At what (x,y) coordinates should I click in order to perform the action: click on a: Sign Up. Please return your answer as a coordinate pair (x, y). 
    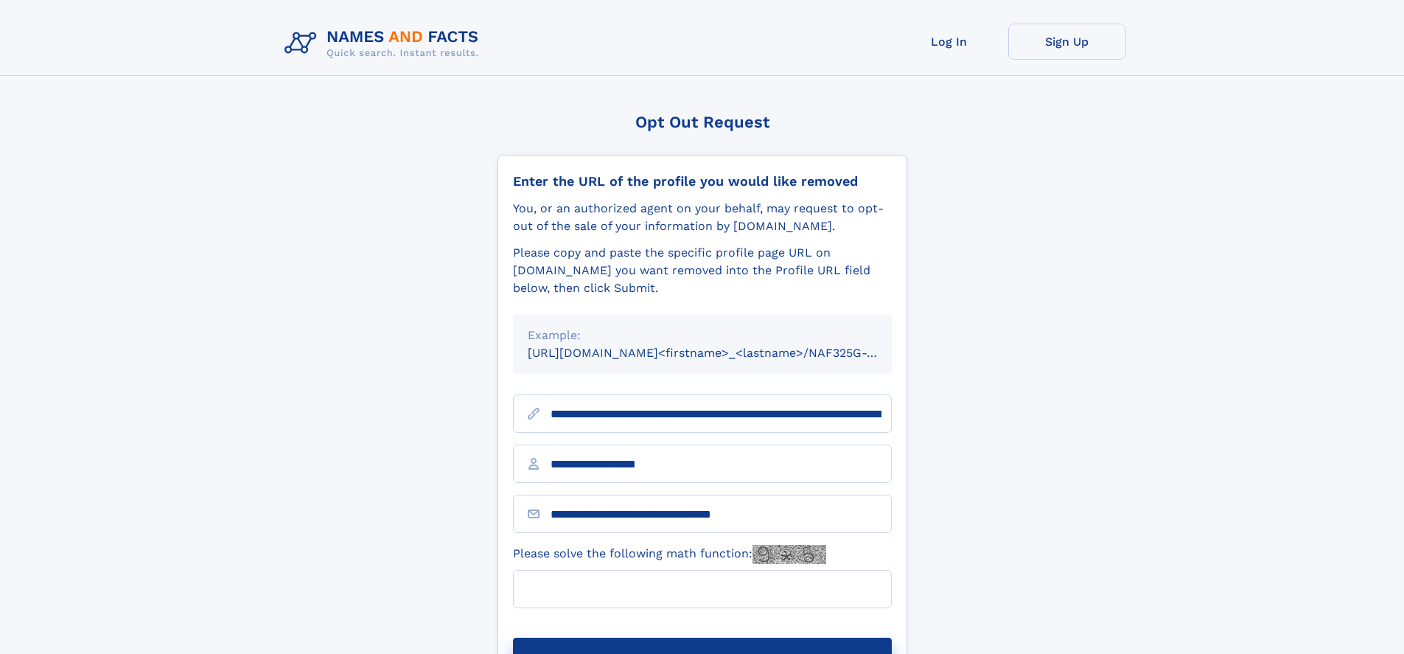
    Looking at the image, I should click on (1067, 41).